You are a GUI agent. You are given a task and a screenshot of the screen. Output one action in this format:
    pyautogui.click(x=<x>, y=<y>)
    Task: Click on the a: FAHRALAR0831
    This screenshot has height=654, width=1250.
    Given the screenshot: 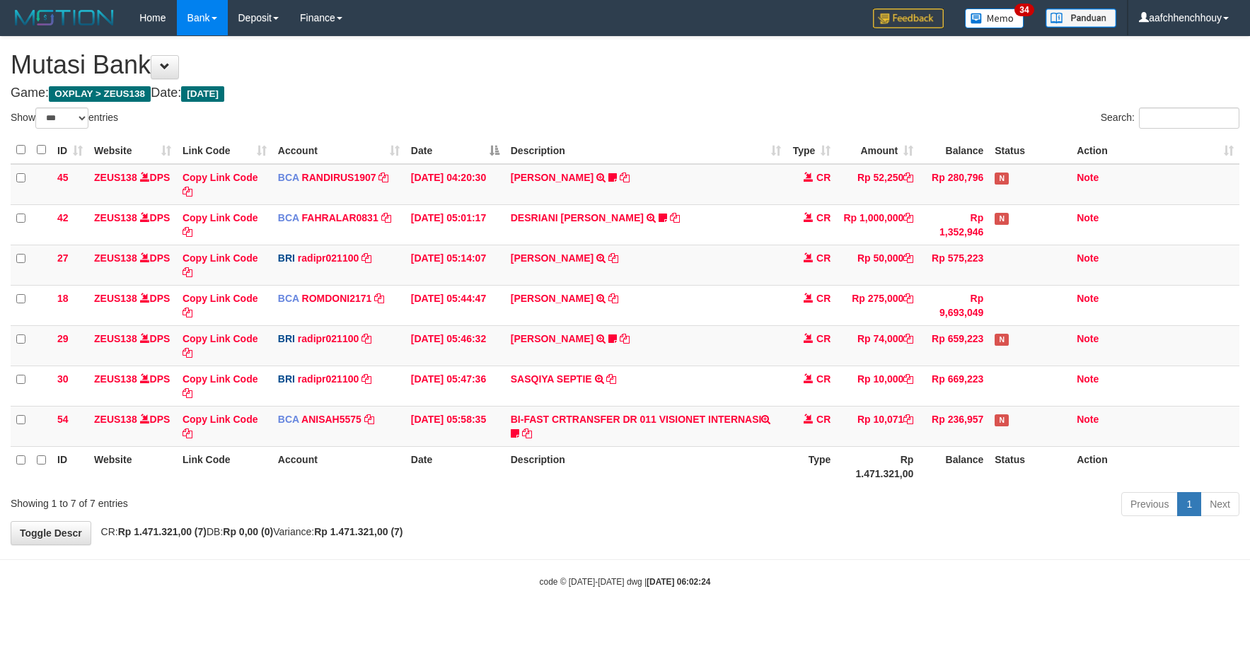 What is the action you would take?
    pyautogui.click(x=340, y=218)
    